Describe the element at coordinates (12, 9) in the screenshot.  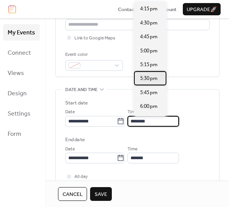
I see `img: logo` at that location.